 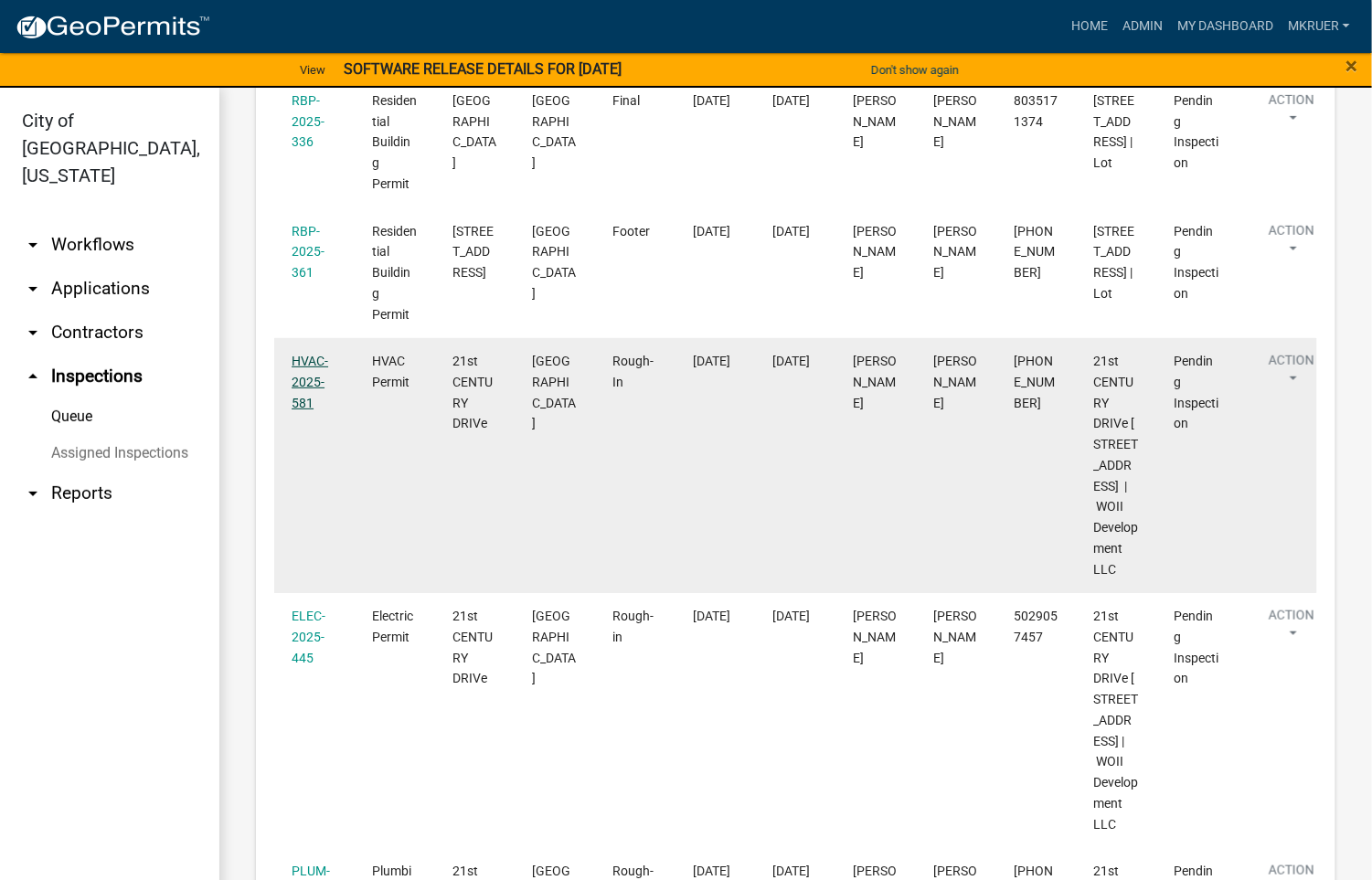 What do you see at coordinates (1116, 465) in the screenshot?
I see `span: 21st CENTURY DRIVe 6504 21st Century Drive | WOII Development LLC` at bounding box center [1116, 465].